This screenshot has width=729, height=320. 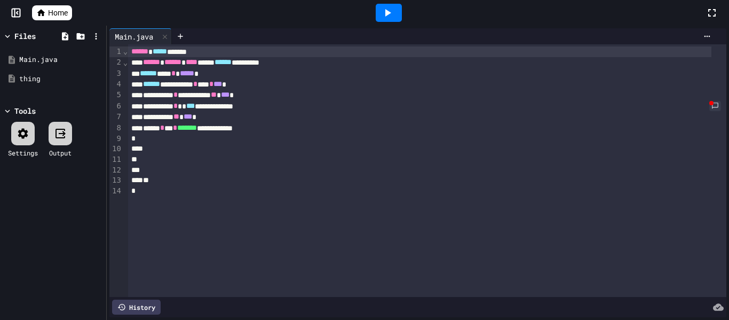 What do you see at coordinates (116, 139) in the screenshot?
I see `div: 9` at bounding box center [116, 139].